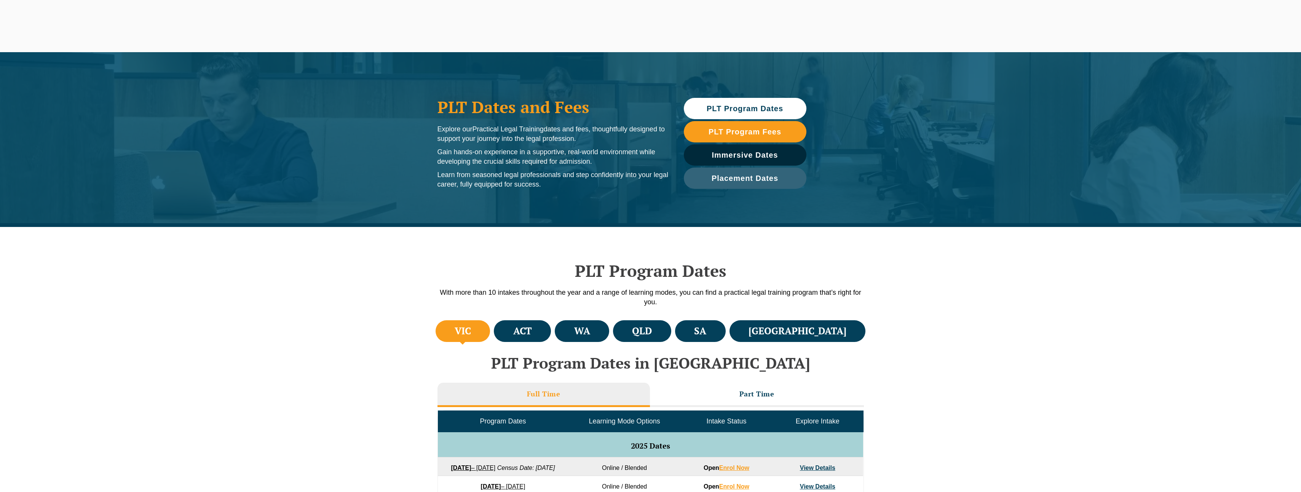  Describe the element at coordinates (745, 178) in the screenshot. I see `a: Placement Dates` at that location.